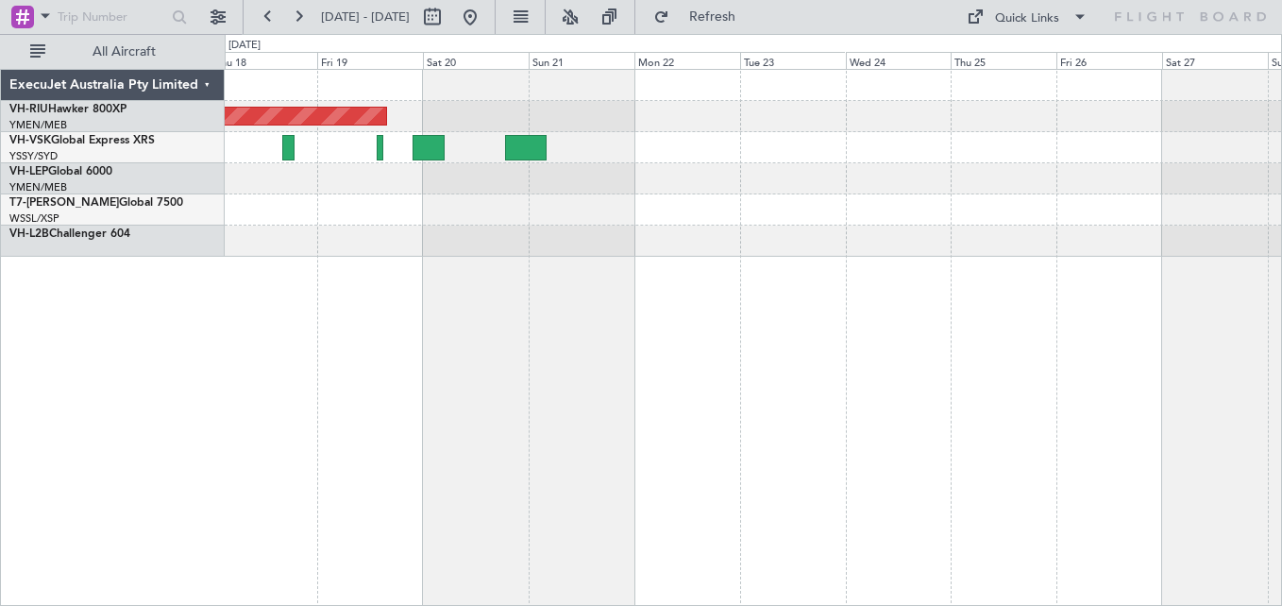  What do you see at coordinates (29, 234) in the screenshot?
I see `span: VH-L2B` at bounding box center [29, 234].